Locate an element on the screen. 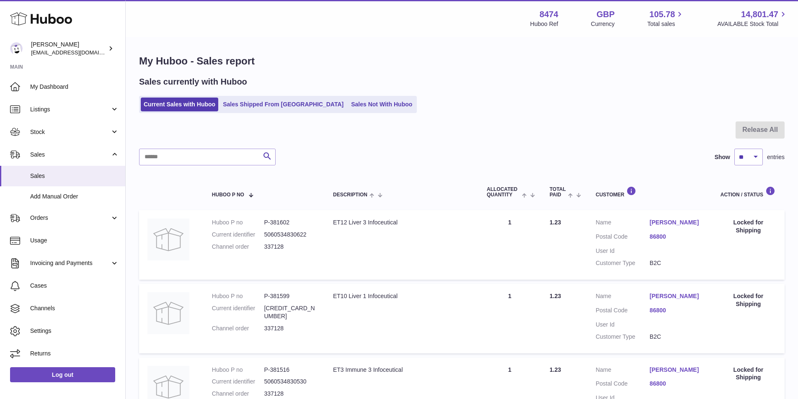 Image resolution: width=798 pixels, height=399 pixels. h1: My Huboo - Sales report is located at coordinates (462, 61).